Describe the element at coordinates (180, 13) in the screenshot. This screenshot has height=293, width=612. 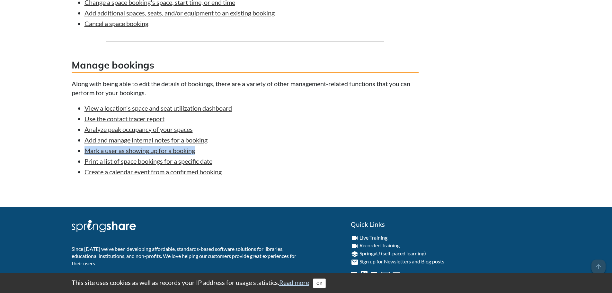
I see `a: Add additional spaces, seats, and/or equipment to an existing booking` at that location.